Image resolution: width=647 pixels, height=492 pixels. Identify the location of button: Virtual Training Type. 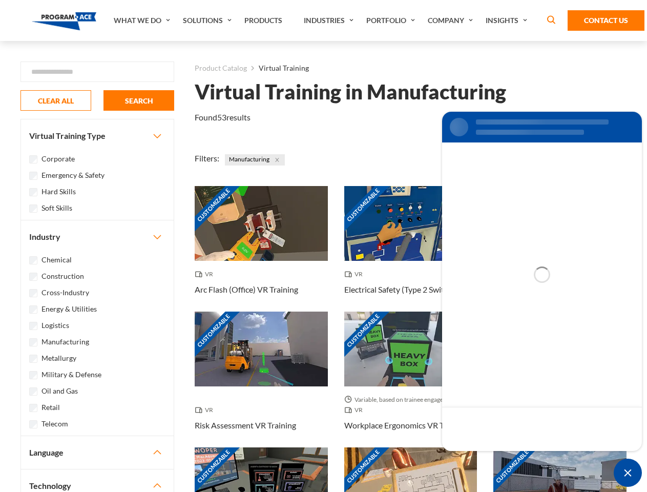
(97, 136).